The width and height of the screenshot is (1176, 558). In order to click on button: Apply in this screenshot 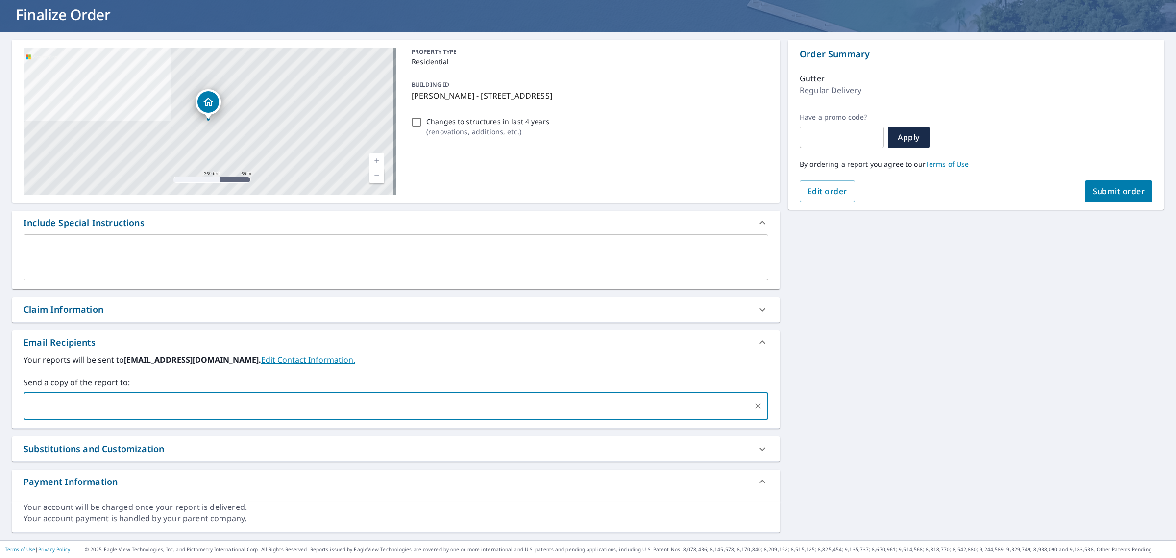, I will do `click(909, 137)`.